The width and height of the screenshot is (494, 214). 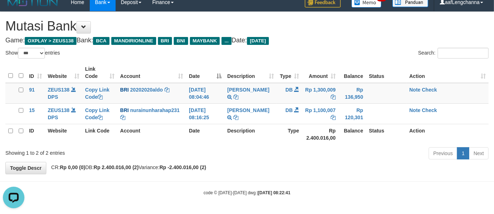 What do you see at coordinates (463, 53) in the screenshot?
I see `input: Search:` at bounding box center [463, 53].